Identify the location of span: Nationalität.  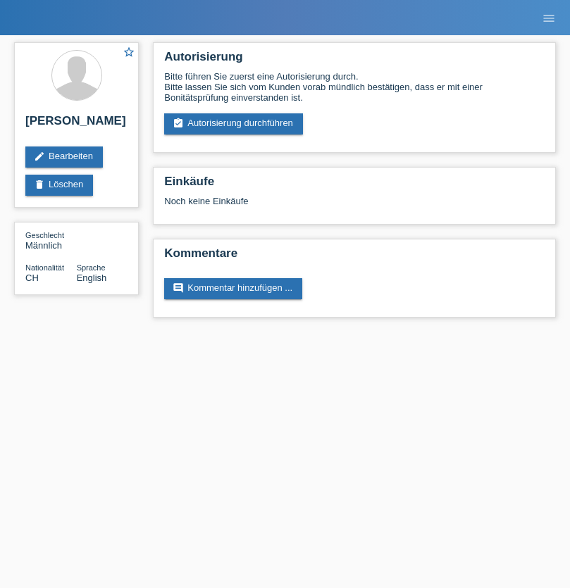
(44, 268).